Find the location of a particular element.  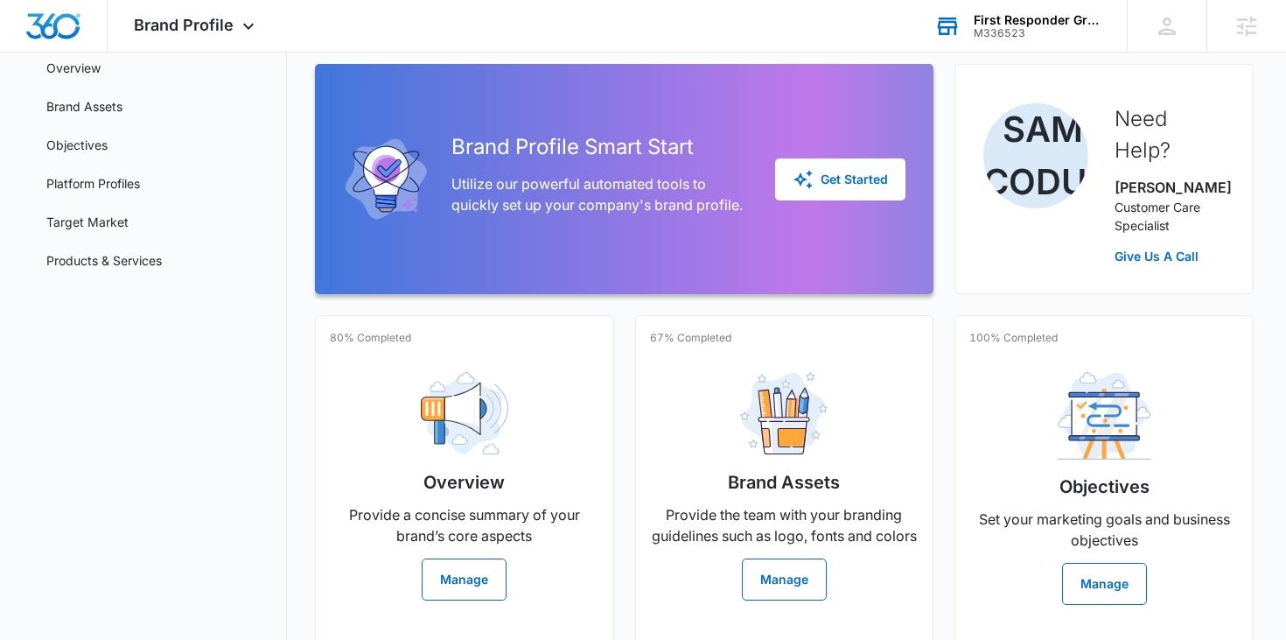

a: Platform Profiles is located at coordinates (93, 183).